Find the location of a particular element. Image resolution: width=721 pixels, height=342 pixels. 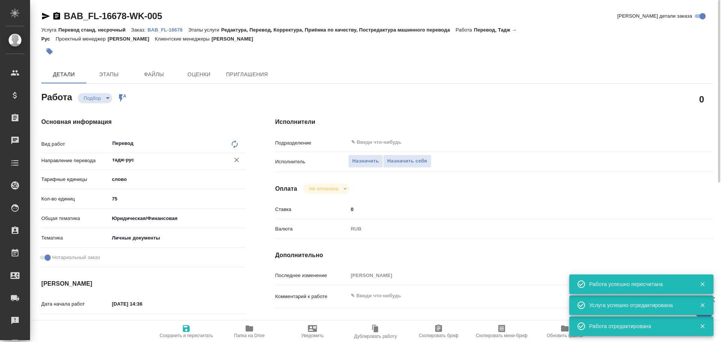

button: Сохранить и пересчитать is located at coordinates (186, 331).